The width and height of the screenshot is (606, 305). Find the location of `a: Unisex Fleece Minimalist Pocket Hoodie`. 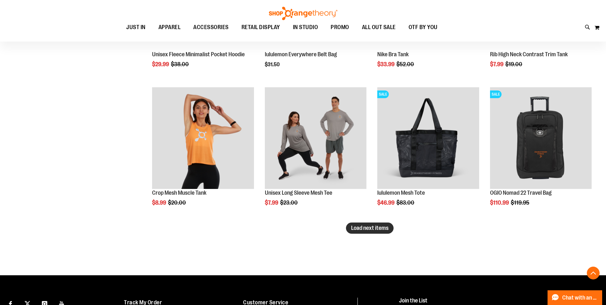

a: Unisex Fleece Minimalist Pocket Hoodie is located at coordinates (198, 54).